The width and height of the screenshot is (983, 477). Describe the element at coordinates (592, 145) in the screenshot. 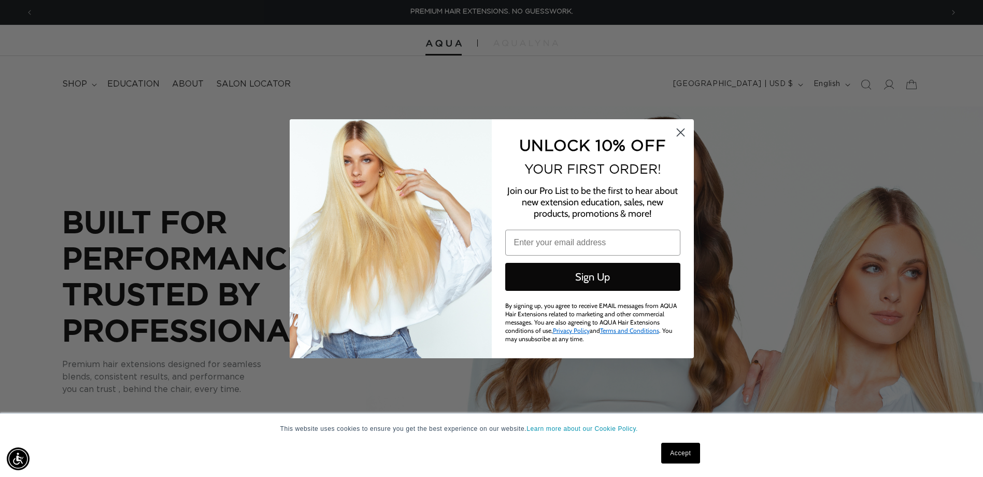

I see `span: UNLOCK 10% OFF` at that location.